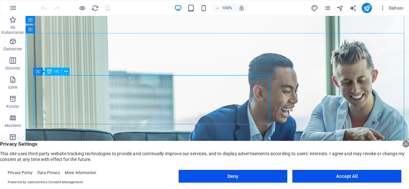 The image size is (409, 189). What do you see at coordinates (352, 8) in the screenshot?
I see `button: text_generator` at bounding box center [352, 8].